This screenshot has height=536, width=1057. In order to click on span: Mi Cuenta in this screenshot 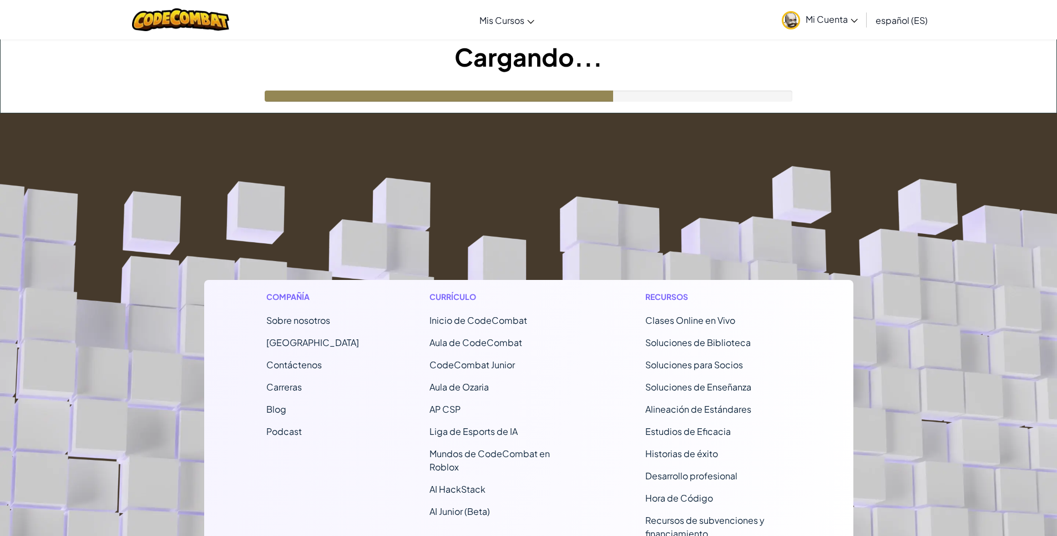, I will do `click(832, 19)`.